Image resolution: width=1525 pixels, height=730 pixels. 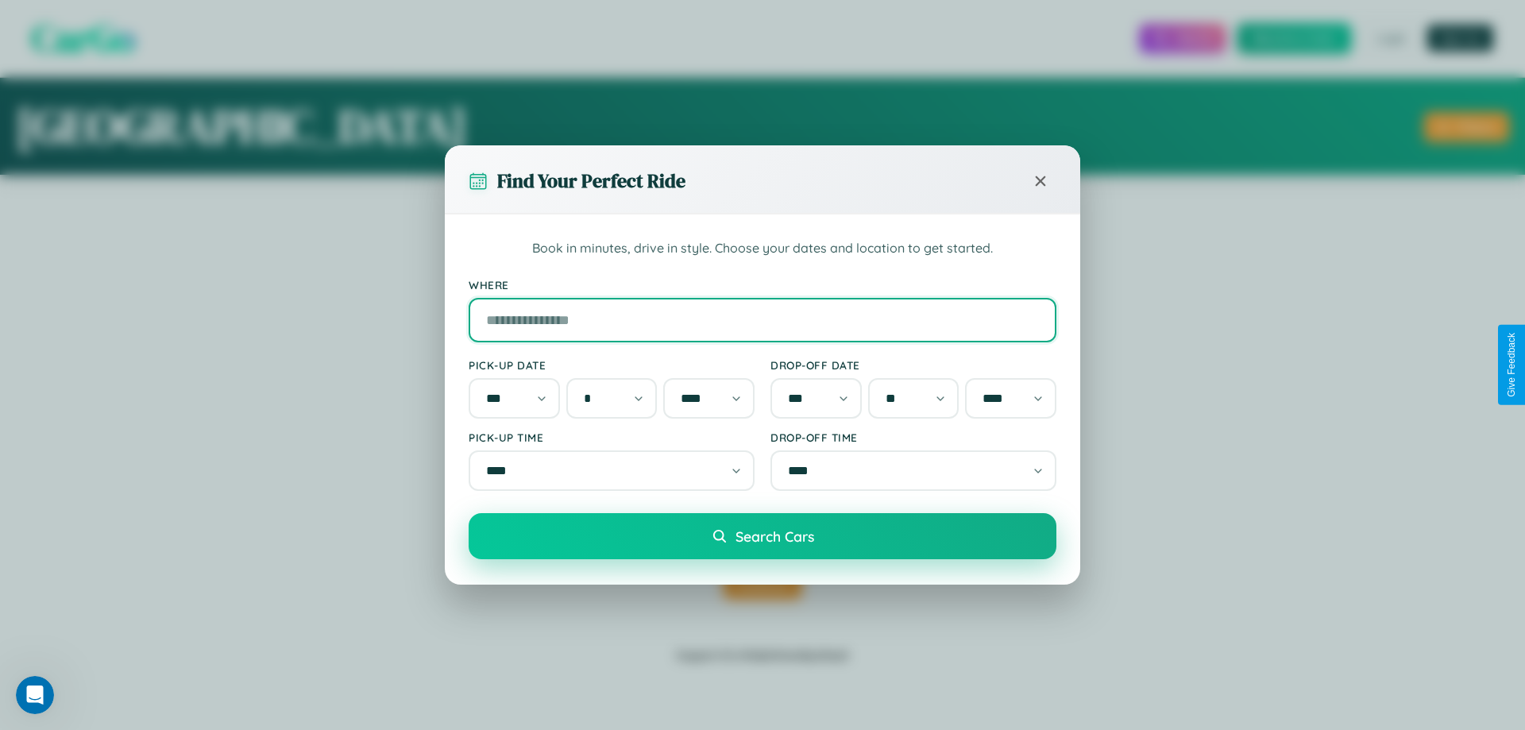 I want to click on label: Where, so click(x=763, y=284).